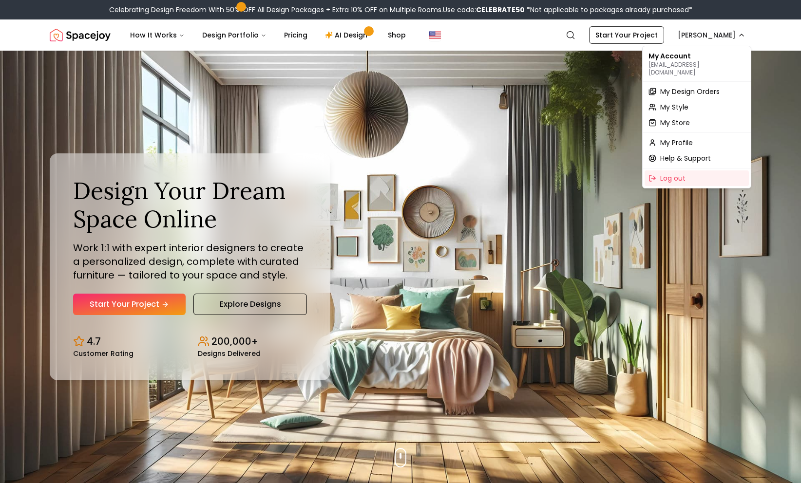 The height and width of the screenshot is (483, 801). What do you see at coordinates (697, 107) in the screenshot?
I see `a: My Style` at bounding box center [697, 107].